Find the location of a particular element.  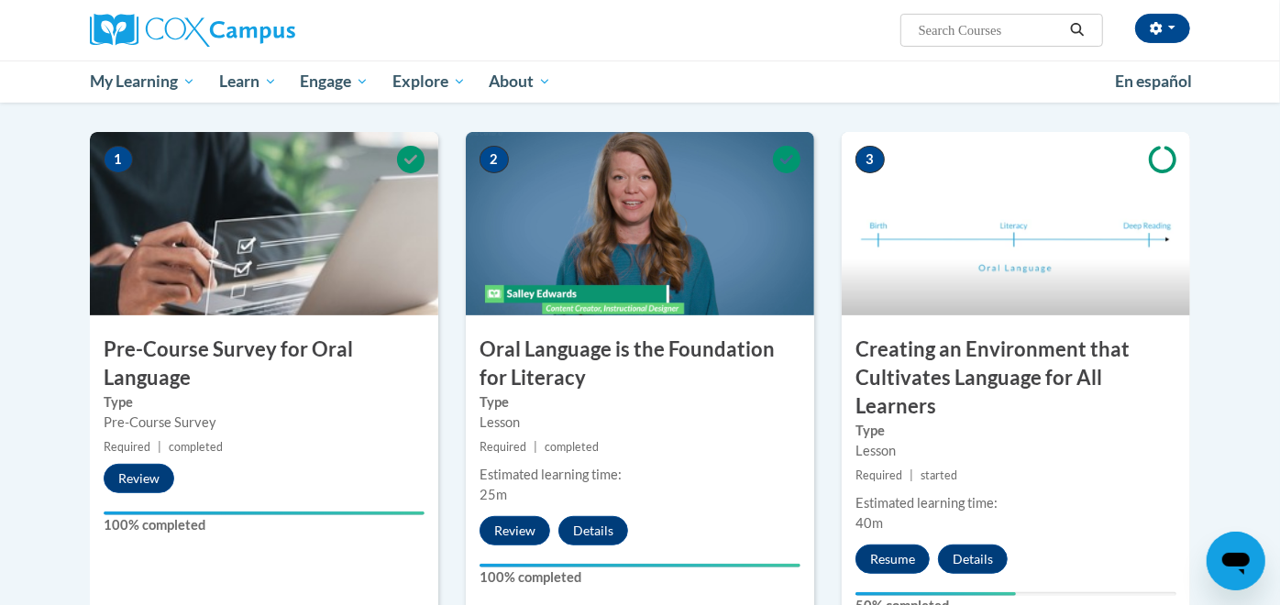

img: Cox Campus is located at coordinates (192, 30).